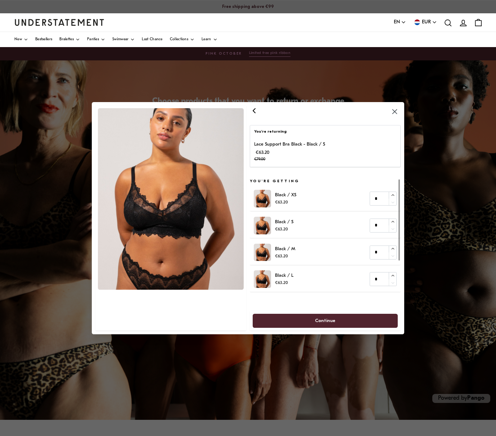 Image resolution: width=496 pixels, height=436 pixels. What do you see at coordinates (285, 249) in the screenshot?
I see `p: Black / M` at bounding box center [285, 249].